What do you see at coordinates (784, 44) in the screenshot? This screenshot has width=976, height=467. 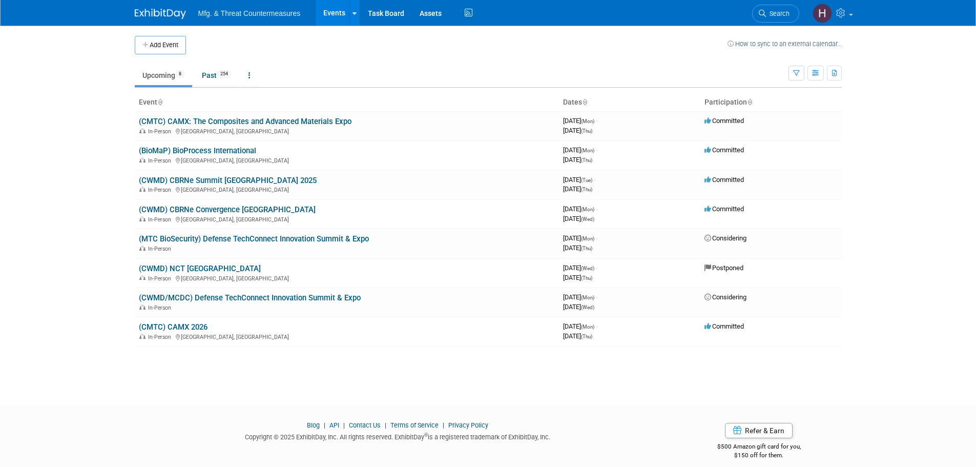 I see `a: How to sync to an external calendar...` at bounding box center [784, 44].